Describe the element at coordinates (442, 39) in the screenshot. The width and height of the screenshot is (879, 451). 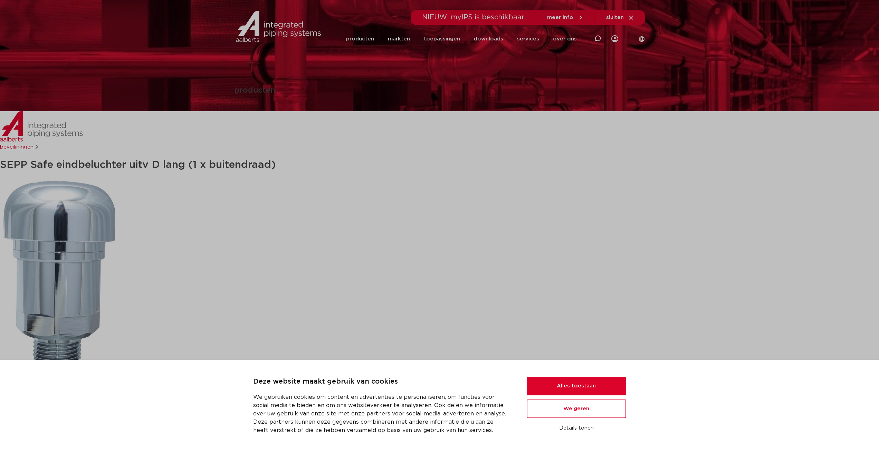
I see `a: toepassingen` at that location.